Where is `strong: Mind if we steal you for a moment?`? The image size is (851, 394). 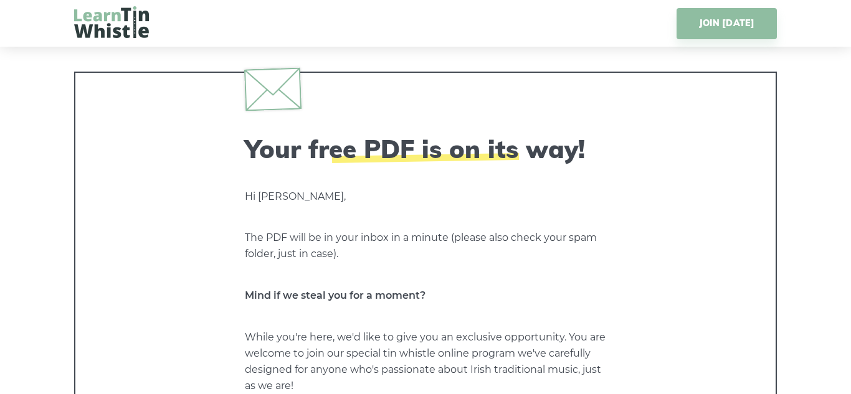
strong: Mind if we steal you for a moment? is located at coordinates (335, 295).